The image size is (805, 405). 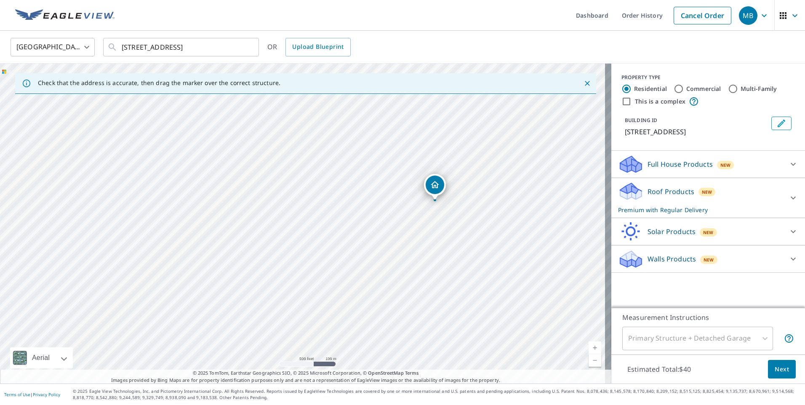 What do you see at coordinates (318, 47) in the screenshot?
I see `a: Upload Blueprint` at bounding box center [318, 47].